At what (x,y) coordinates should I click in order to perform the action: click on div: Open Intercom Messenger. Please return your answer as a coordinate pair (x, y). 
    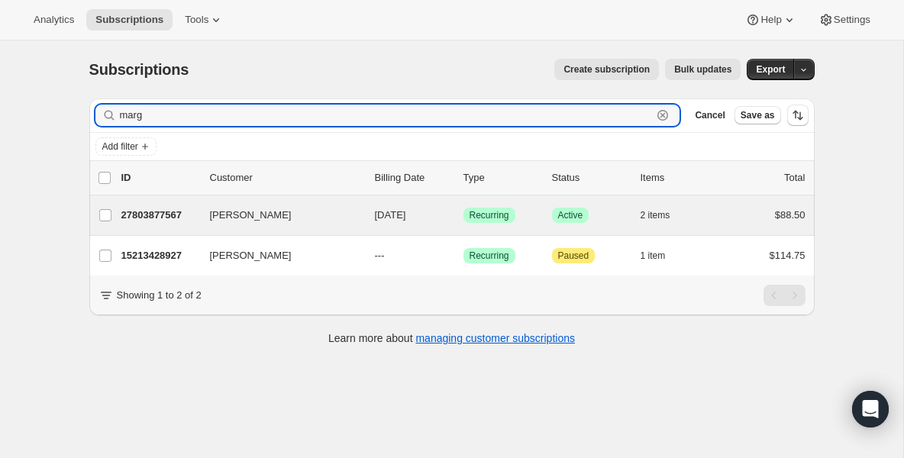
    Looking at the image, I should click on (870, 409).